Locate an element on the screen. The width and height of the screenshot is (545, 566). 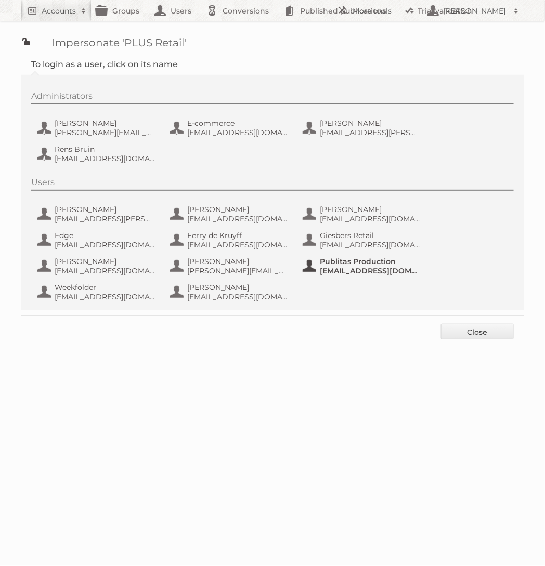
span: Publitas Production is located at coordinates (370, 262).